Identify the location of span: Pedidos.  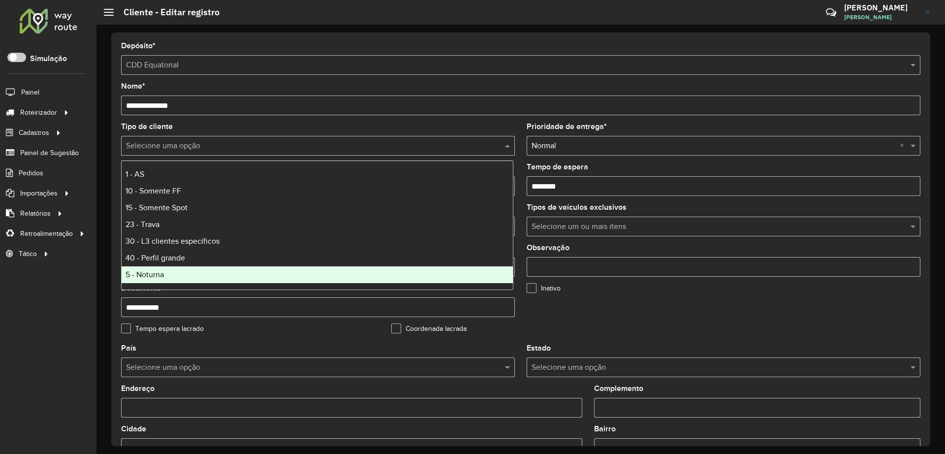
(31, 173).